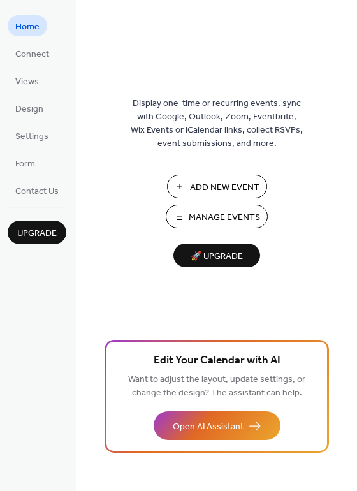 The width and height of the screenshot is (357, 491). Describe the element at coordinates (217, 257) in the screenshot. I see `span: 🚀 Upgrade` at that location.